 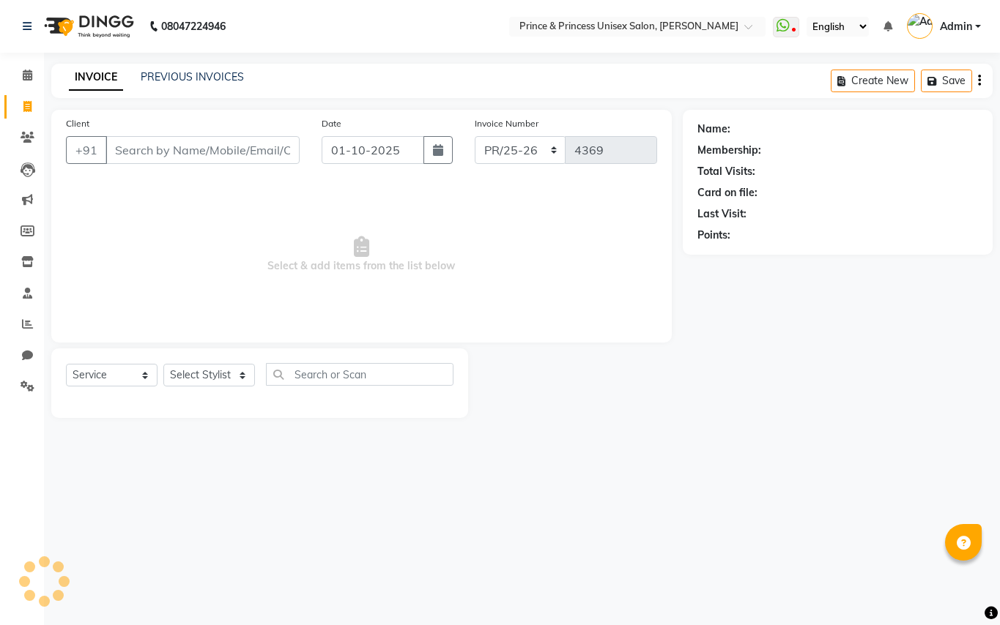 I want to click on div: Last Visit:, so click(x=721, y=214).